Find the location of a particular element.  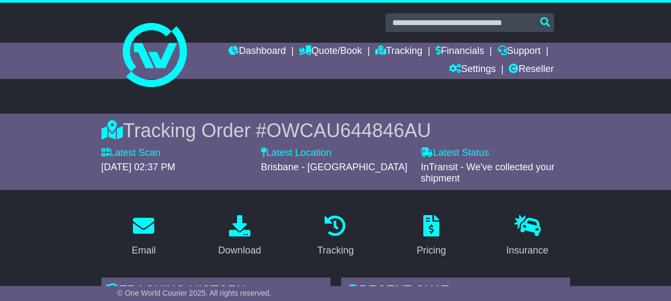

label: Latest Scan is located at coordinates (131, 153).